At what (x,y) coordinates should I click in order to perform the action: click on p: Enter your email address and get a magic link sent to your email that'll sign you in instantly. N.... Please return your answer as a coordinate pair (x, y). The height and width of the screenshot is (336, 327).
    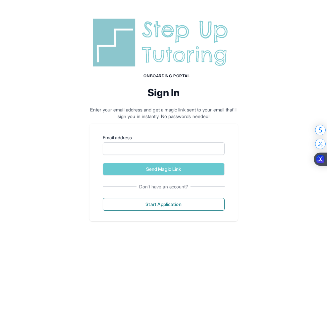
    Looking at the image, I should click on (164, 113).